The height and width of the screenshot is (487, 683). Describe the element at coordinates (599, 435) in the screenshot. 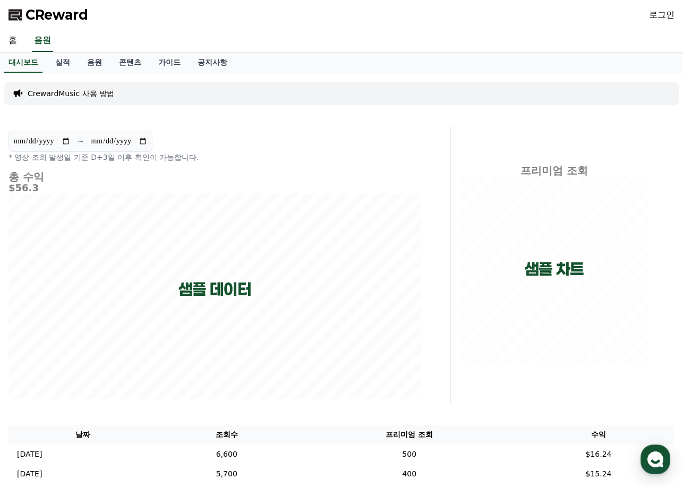

I see `th: 수익` at that location.